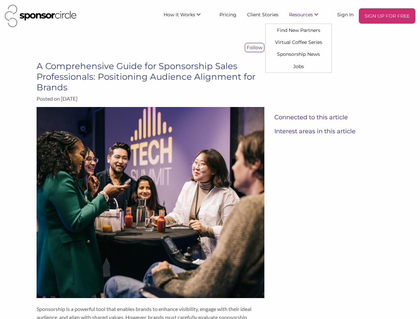 Image resolution: width=420 pixels, height=319 pixels. I want to click on a: Client Stories, so click(263, 14).